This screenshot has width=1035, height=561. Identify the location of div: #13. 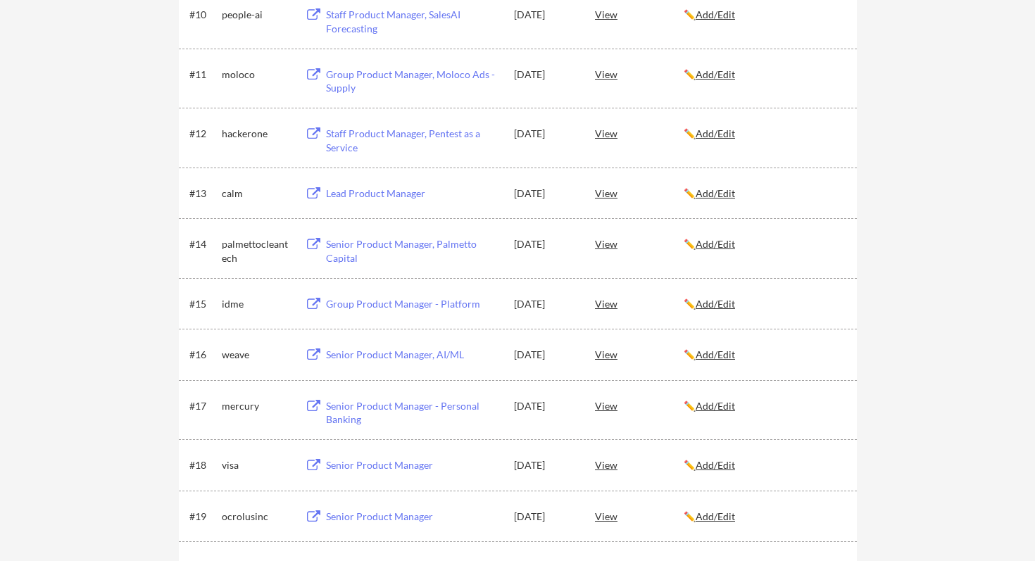
(203, 194).